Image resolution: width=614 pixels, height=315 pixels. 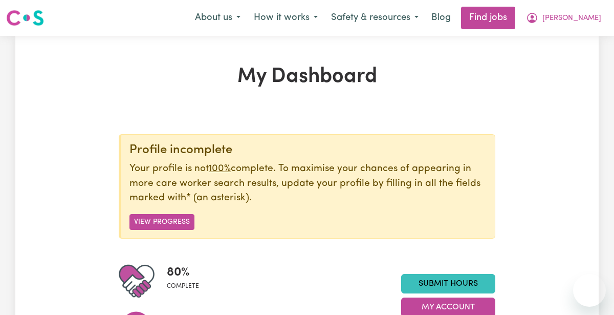 What do you see at coordinates (448, 284) in the screenshot?
I see `a: Submit Hours` at bounding box center [448, 284].